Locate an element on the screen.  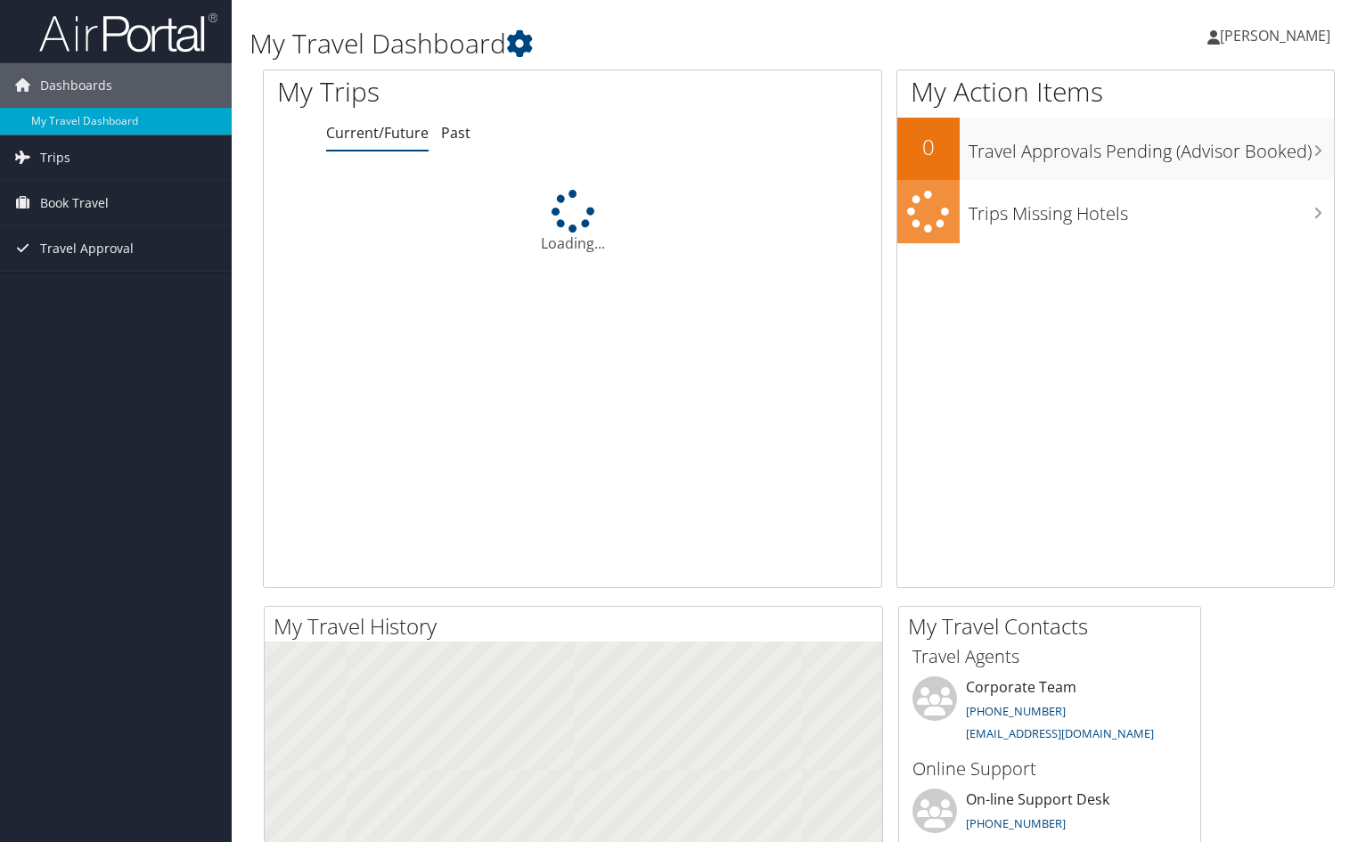
h2: My Travel History is located at coordinates (577, 626).